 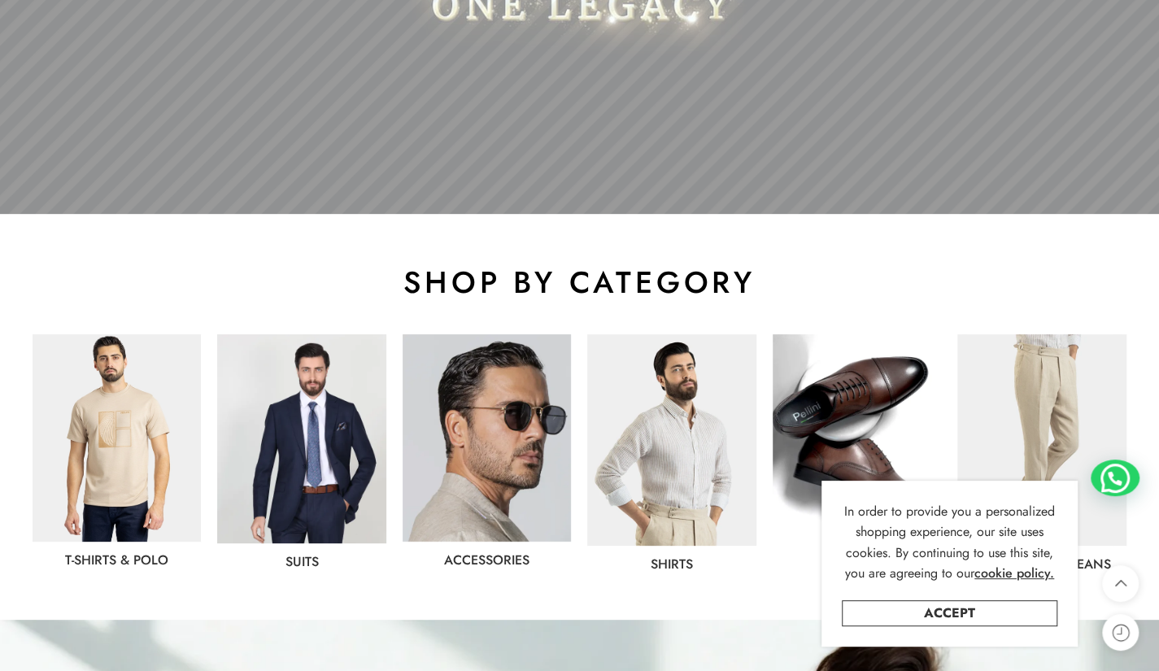 What do you see at coordinates (672, 564) in the screenshot?
I see `a: Shirts` at bounding box center [672, 564].